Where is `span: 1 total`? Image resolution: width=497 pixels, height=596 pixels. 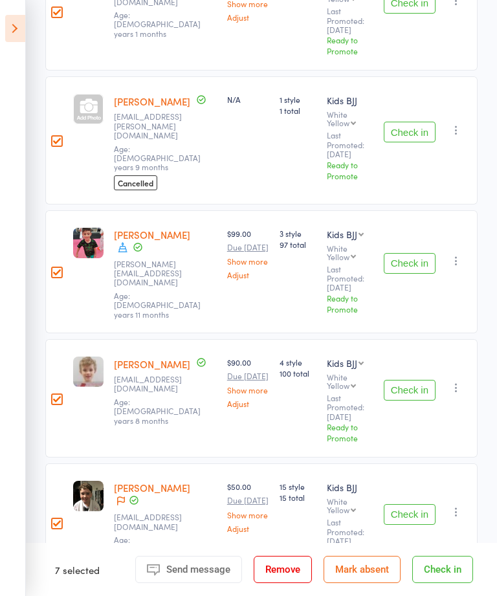 span: 1 total is located at coordinates (298, 110).